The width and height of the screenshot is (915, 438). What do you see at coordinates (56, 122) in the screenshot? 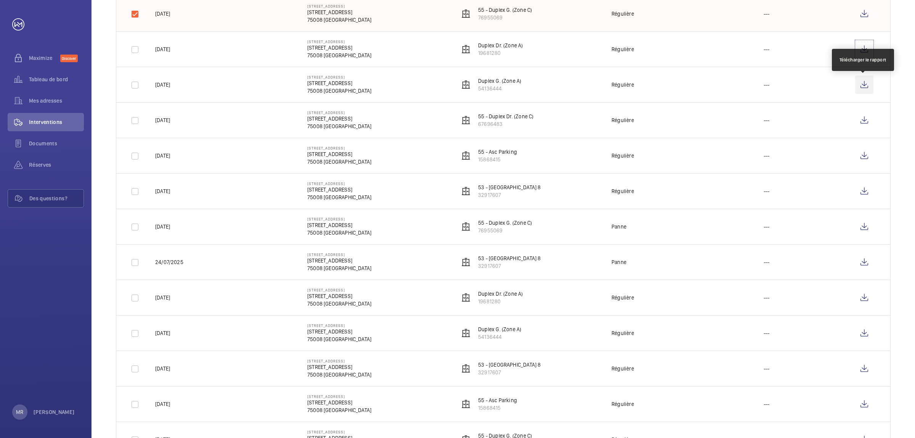
I see `span: Interventions` at bounding box center [56, 122].